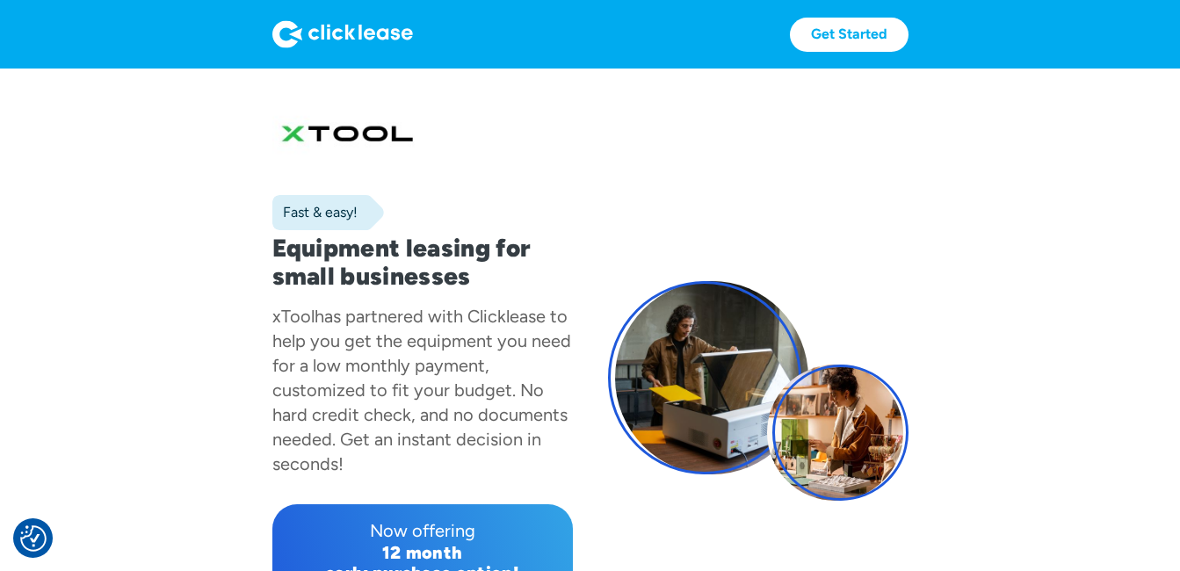 The width and height of the screenshot is (1180, 571). Describe the element at coordinates (343, 34) in the screenshot. I see `img: Logo` at that location.